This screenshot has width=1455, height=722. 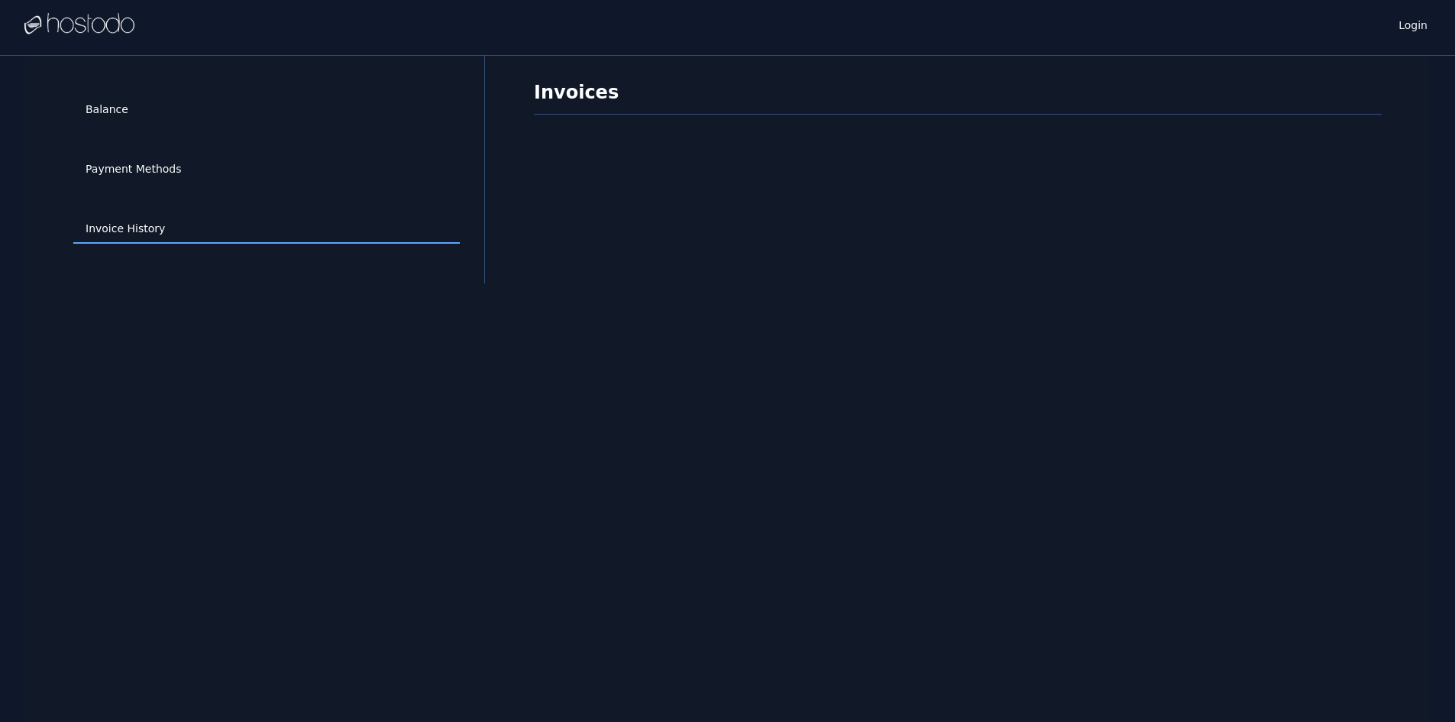 What do you see at coordinates (267, 110) in the screenshot?
I see `a: Balance` at bounding box center [267, 110].